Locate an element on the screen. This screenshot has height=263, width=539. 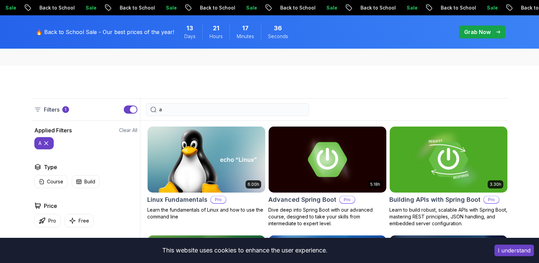
p: 6.00h is located at coordinates (253, 184).